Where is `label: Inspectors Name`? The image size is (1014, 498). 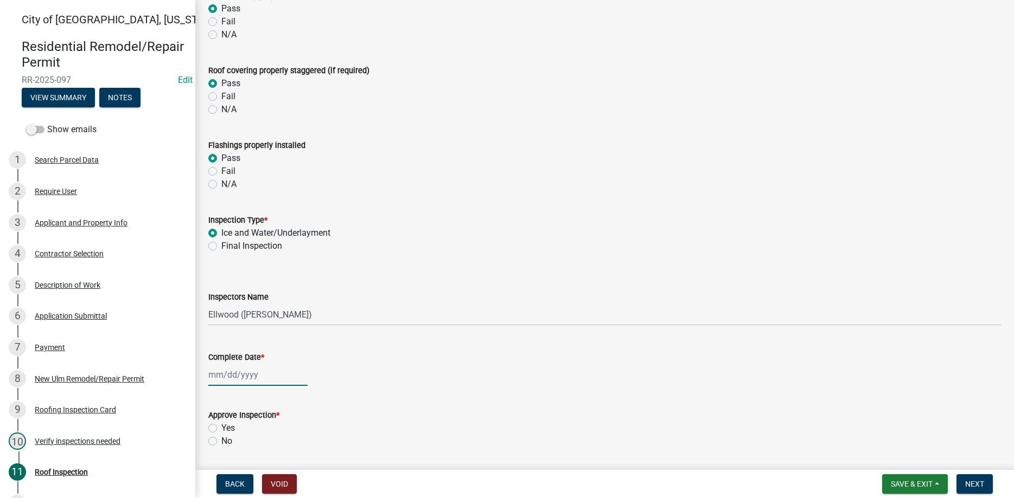 label: Inspectors Name is located at coordinates (238, 298).